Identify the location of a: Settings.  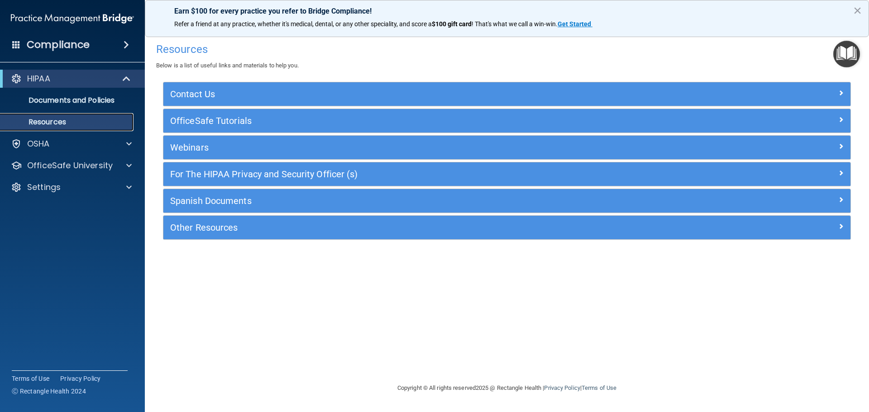
(71, 187).